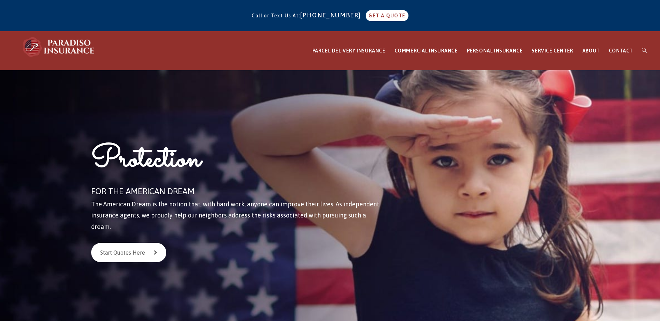 This screenshot has width=660, height=321. Describe the element at coordinates (349, 51) in the screenshot. I see `a: PARCEL DELIVERY INSURANCE` at that location.